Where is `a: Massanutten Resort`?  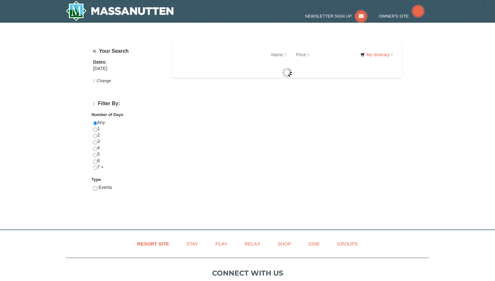
a: Massanutten Resort is located at coordinates (120, 11).